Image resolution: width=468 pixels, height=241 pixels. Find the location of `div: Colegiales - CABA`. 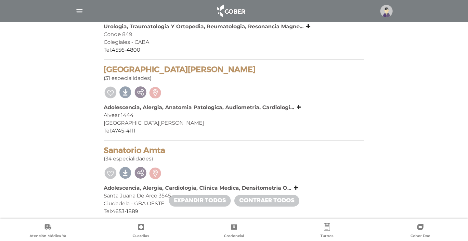

div: Colegiales - CABA is located at coordinates (234, 42).